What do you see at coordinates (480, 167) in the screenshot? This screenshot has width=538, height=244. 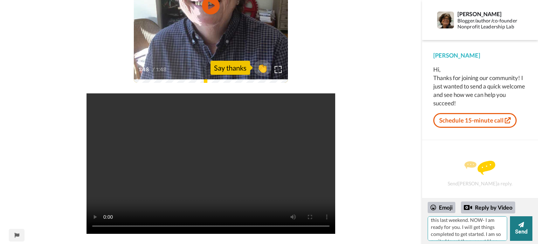 I see `img: message.svg` at bounding box center [480, 167].